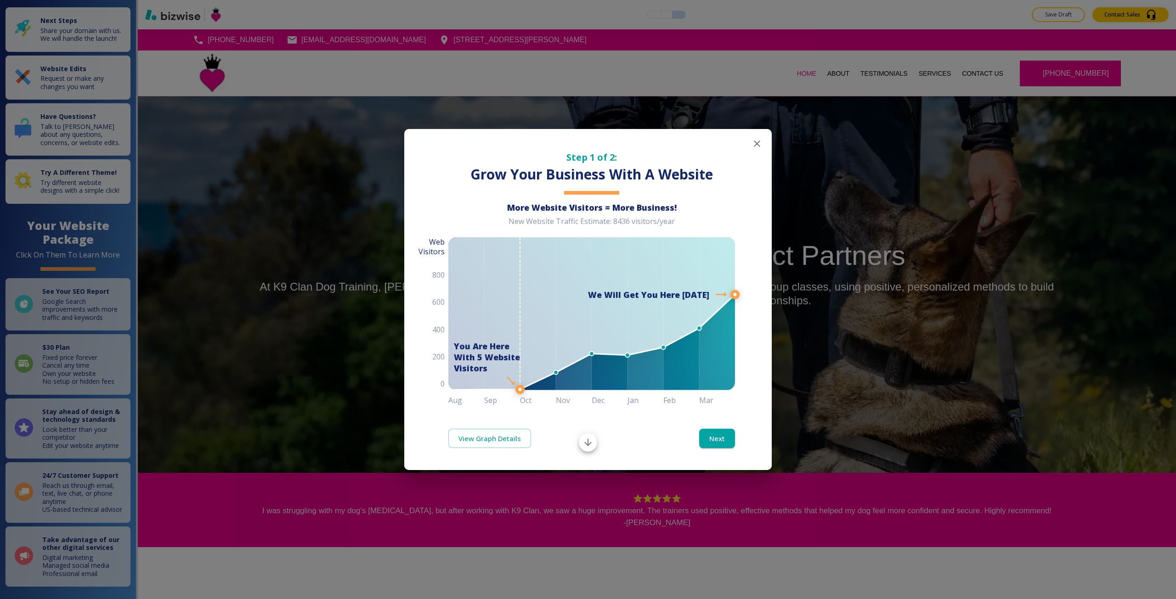  What do you see at coordinates (591, 175) in the screenshot?
I see `h3: Grow Your Business With A Website` at bounding box center [591, 175].